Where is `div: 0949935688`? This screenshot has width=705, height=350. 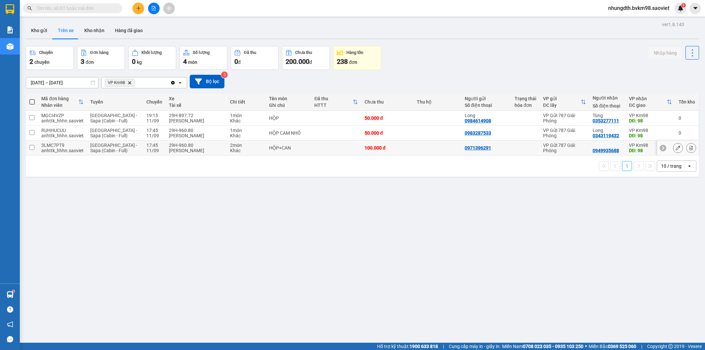
div: 0949935688 is located at coordinates (606, 150).